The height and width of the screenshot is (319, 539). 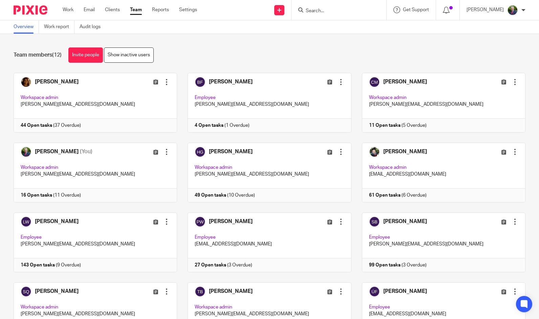 What do you see at coordinates (188, 10) in the screenshot?
I see `a: Settings` at bounding box center [188, 10].